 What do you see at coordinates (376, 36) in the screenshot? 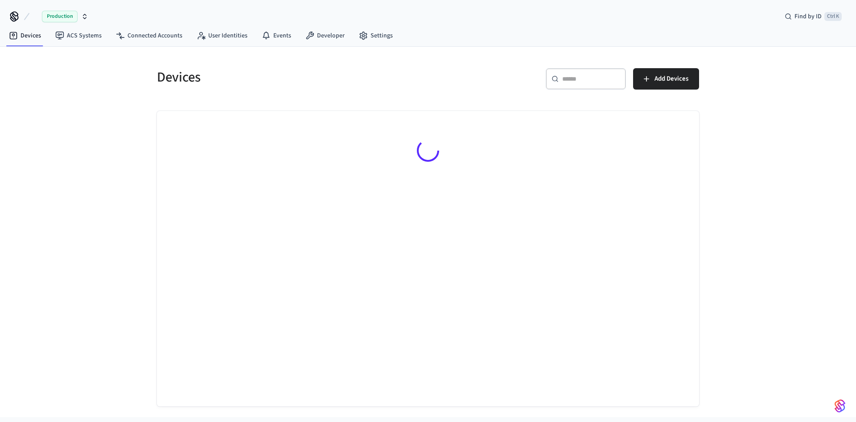
I see `a: Settings` at bounding box center [376, 36].